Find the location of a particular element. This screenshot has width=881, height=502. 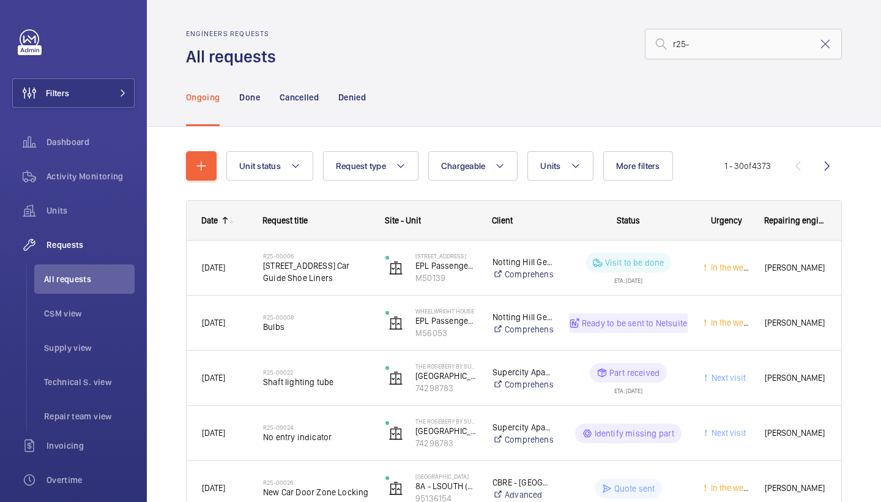

p: Wheelwright House is located at coordinates (446, 311).